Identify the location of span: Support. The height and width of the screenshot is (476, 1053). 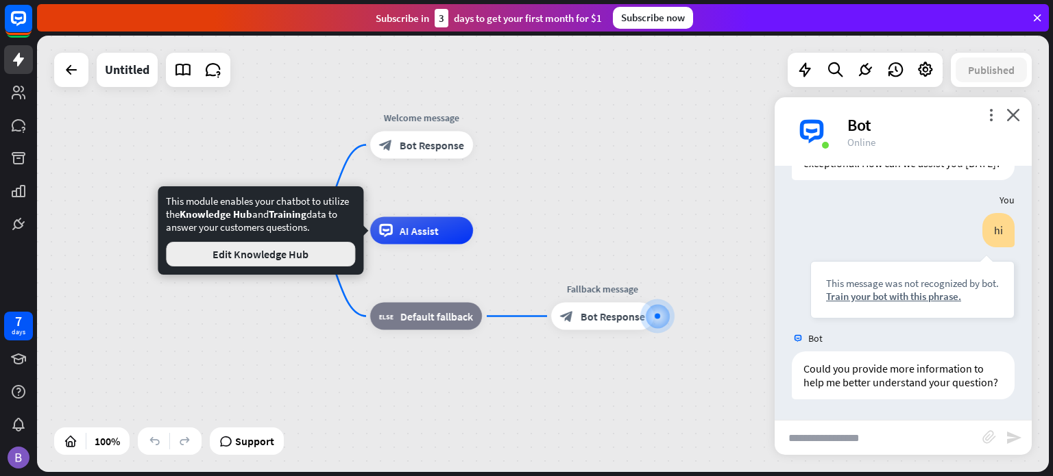
(254, 441).